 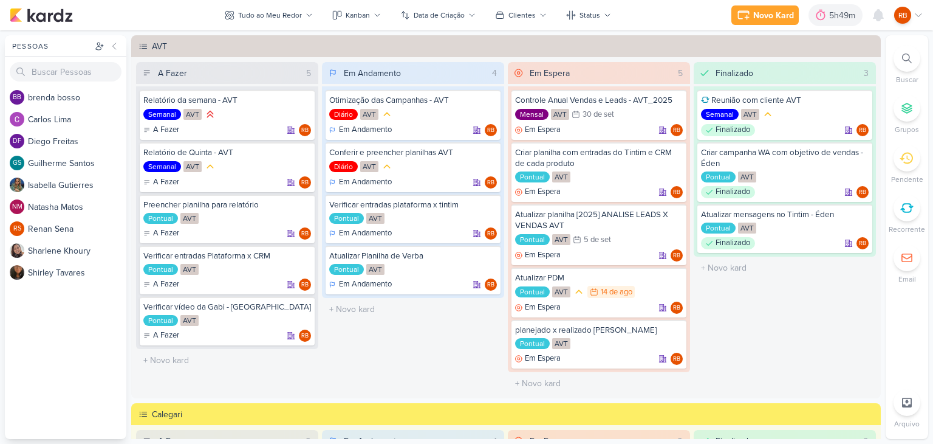 I want to click on li: Ctrl + F, so click(x=907, y=65).